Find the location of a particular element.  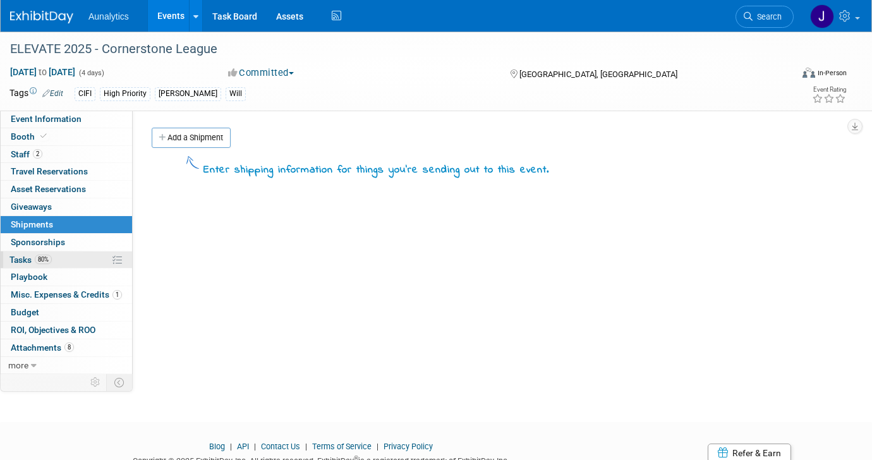

a: Tasks80% is located at coordinates (66, 260).